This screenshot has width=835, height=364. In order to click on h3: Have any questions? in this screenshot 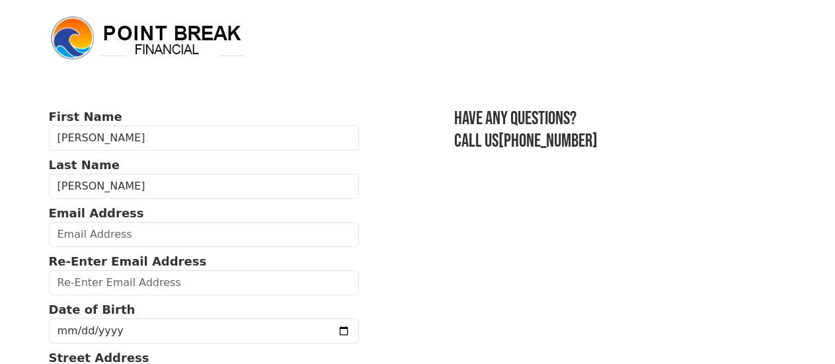, I will do `click(620, 119)`.